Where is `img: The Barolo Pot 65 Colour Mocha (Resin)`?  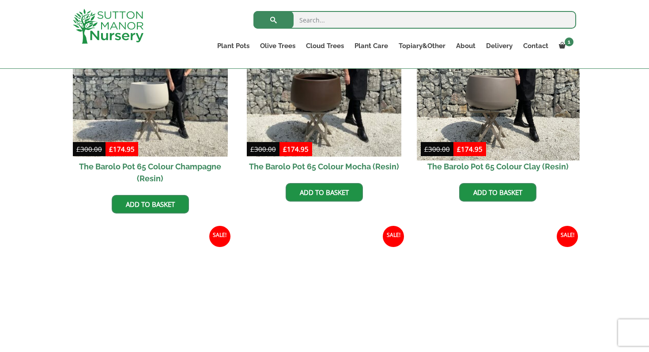
img: The Barolo Pot 65 Colour Mocha (Resin) is located at coordinates (324, 79).